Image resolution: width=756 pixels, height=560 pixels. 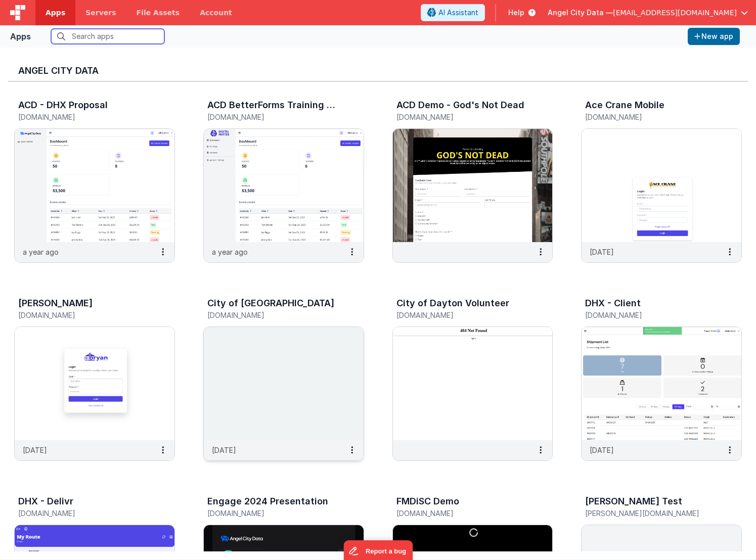 What do you see at coordinates (20, 36) in the screenshot?
I see `div: Apps` at bounding box center [20, 36].